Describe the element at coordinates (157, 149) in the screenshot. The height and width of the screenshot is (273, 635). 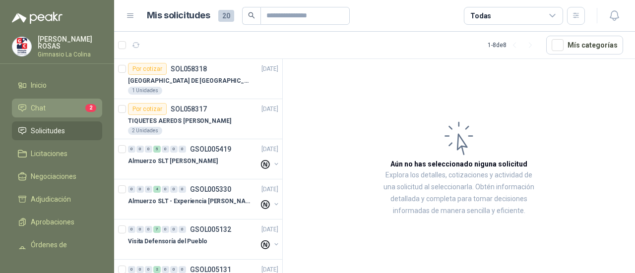
I see `div: 5` at that location.